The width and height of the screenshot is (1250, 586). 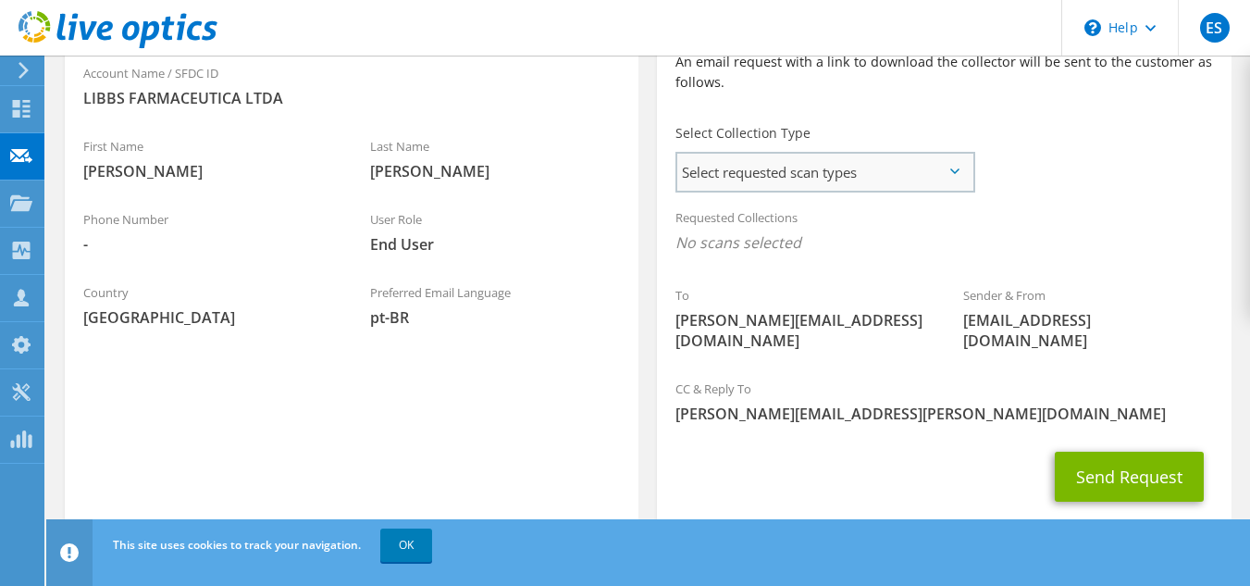 I want to click on div: User Role, so click(x=495, y=231).